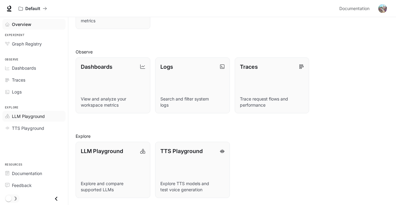  What do you see at coordinates (192, 85) in the screenshot?
I see `a: LogsSearch and filter system logs` at bounding box center [192, 85].